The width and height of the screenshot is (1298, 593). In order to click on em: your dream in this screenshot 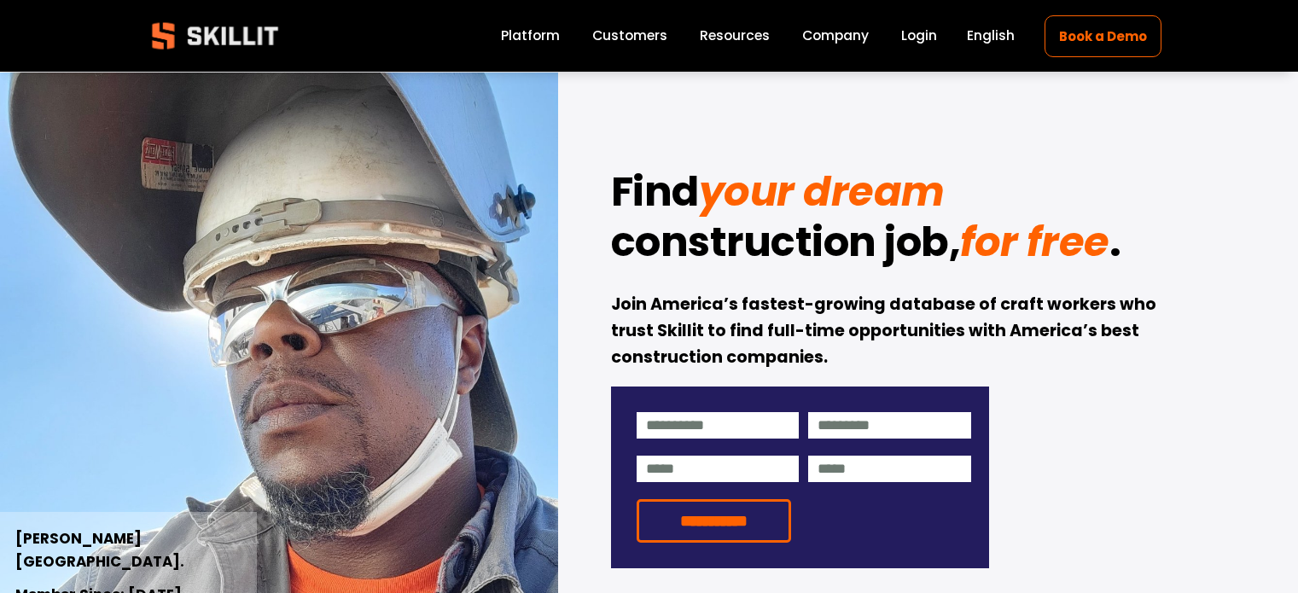, I will do `click(822, 191)`.